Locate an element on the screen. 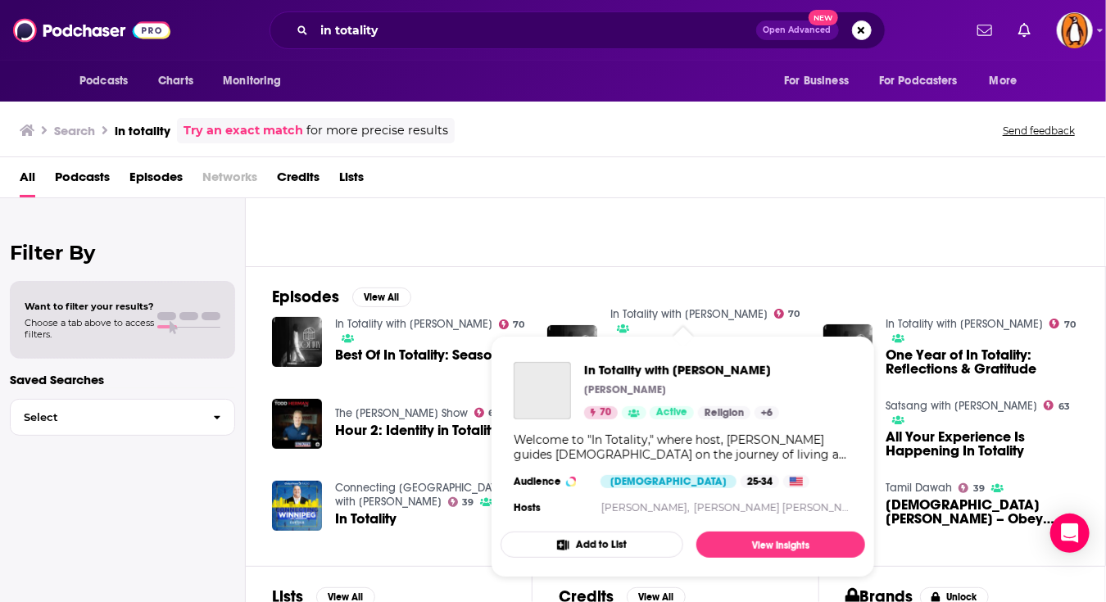 The height and width of the screenshot is (602, 1106). span: Hour 2: Identity in Totality is located at coordinates (416, 430).